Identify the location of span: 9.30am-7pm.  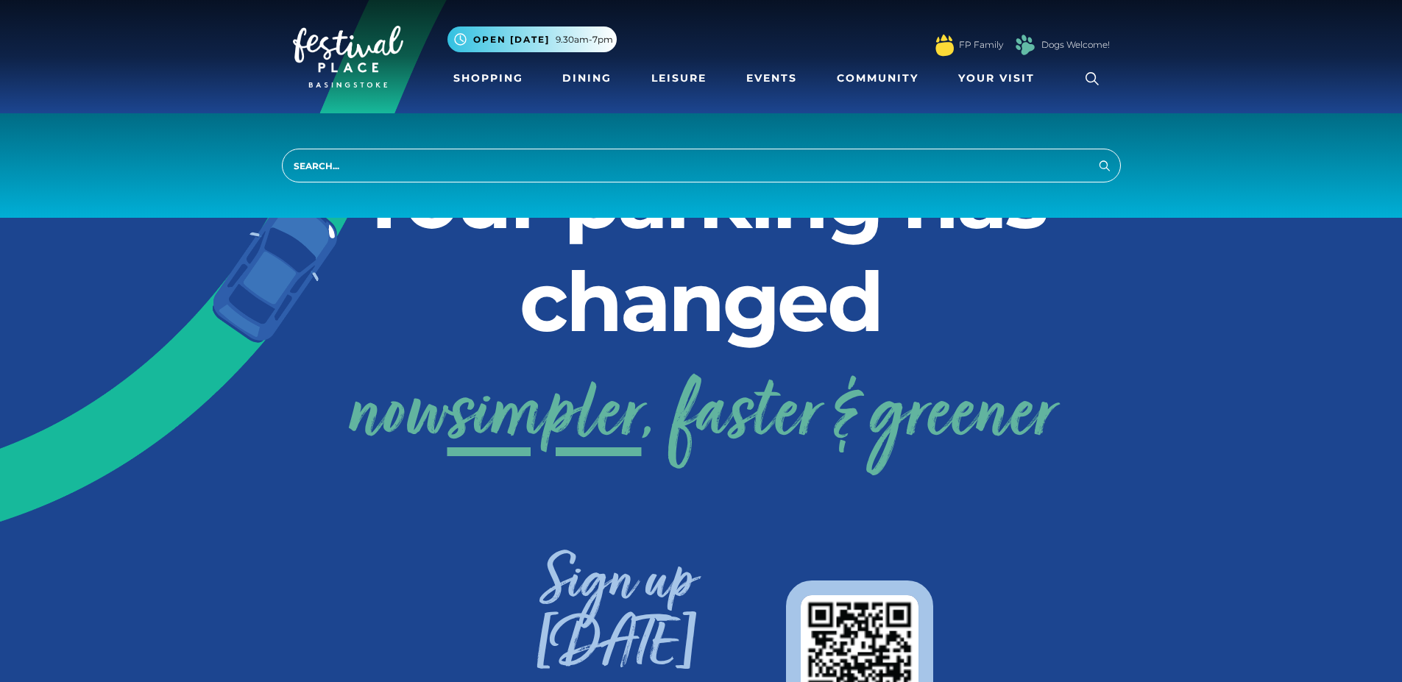
(584, 40).